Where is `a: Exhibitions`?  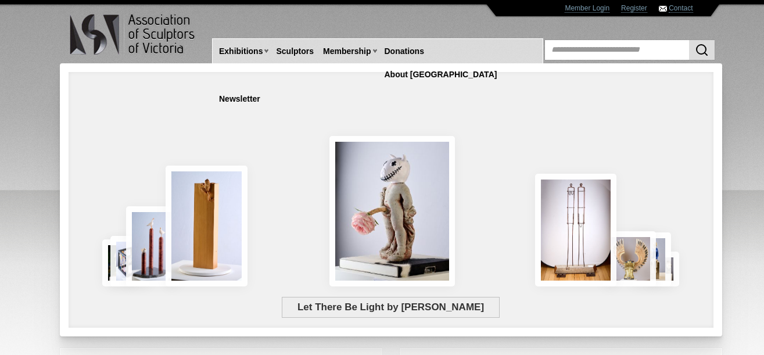
a: Exhibitions is located at coordinates (241, 51).